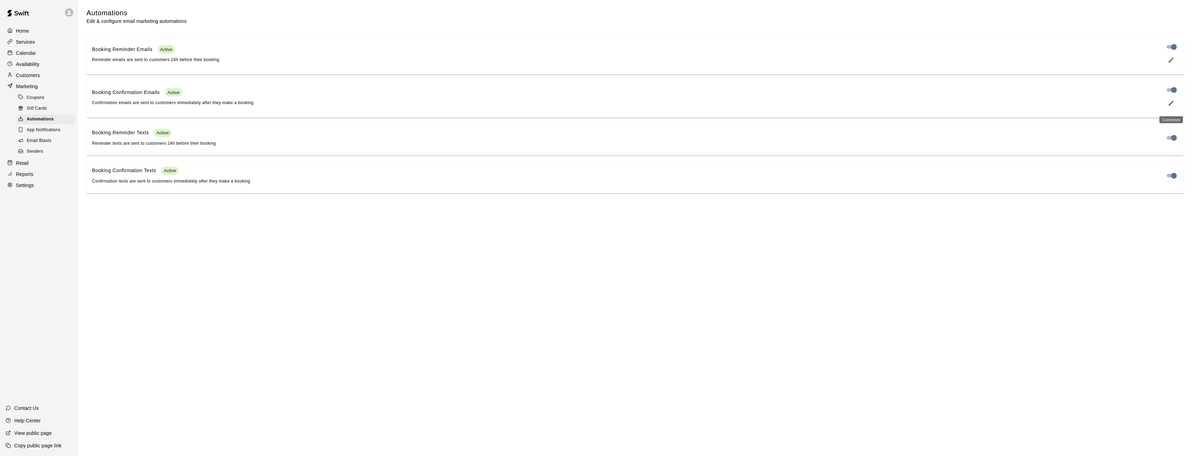  What do you see at coordinates (46, 130) in the screenshot?
I see `div: App Notifications` at bounding box center [46, 130].